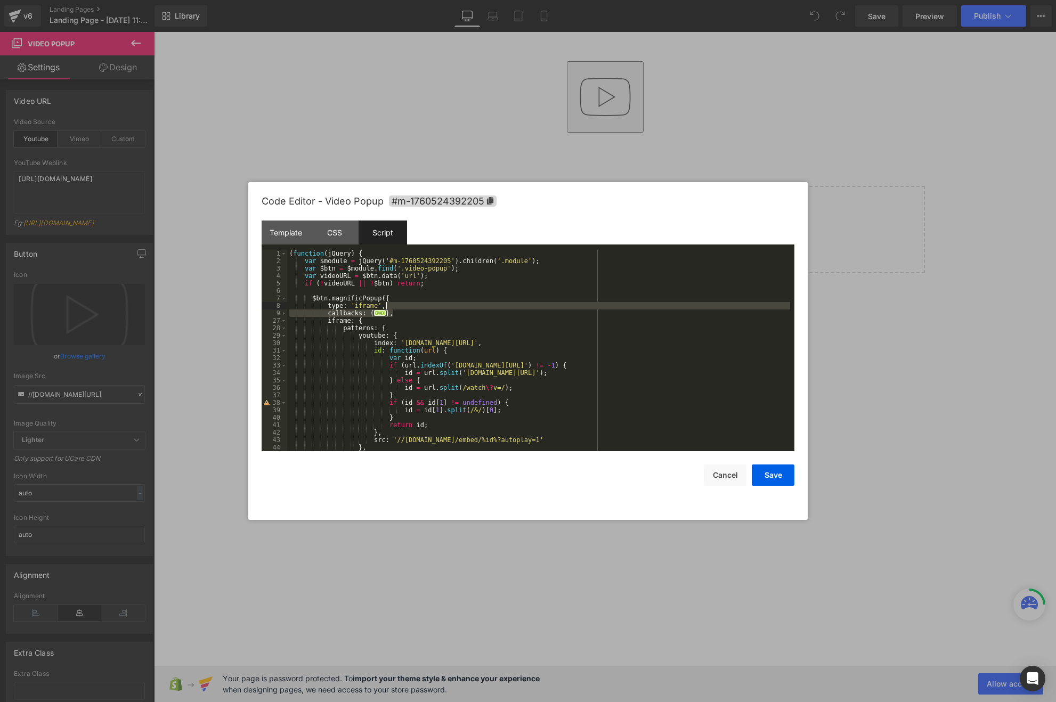  I want to click on div: 36, so click(274, 388).